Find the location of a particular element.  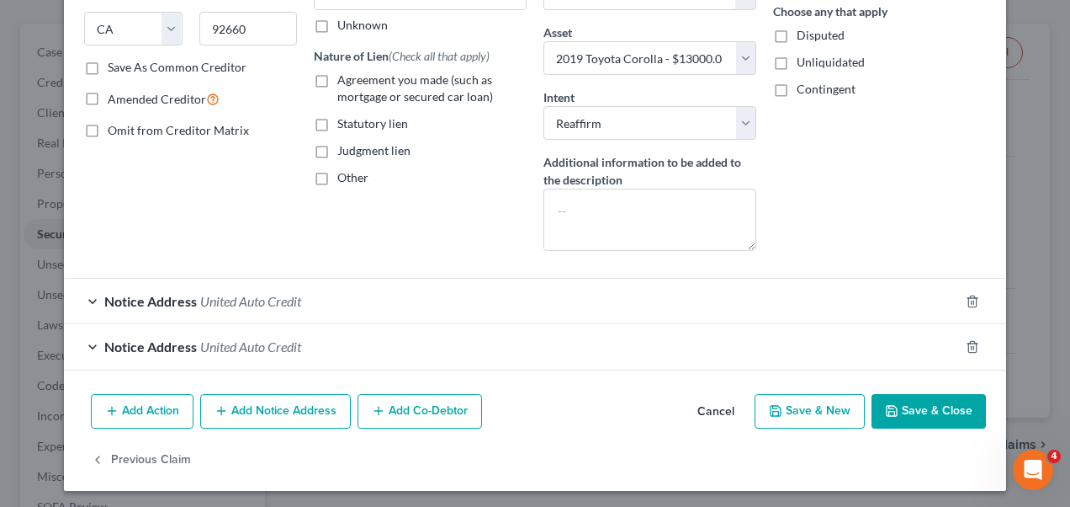

label: Intent is located at coordinates (559, 97).